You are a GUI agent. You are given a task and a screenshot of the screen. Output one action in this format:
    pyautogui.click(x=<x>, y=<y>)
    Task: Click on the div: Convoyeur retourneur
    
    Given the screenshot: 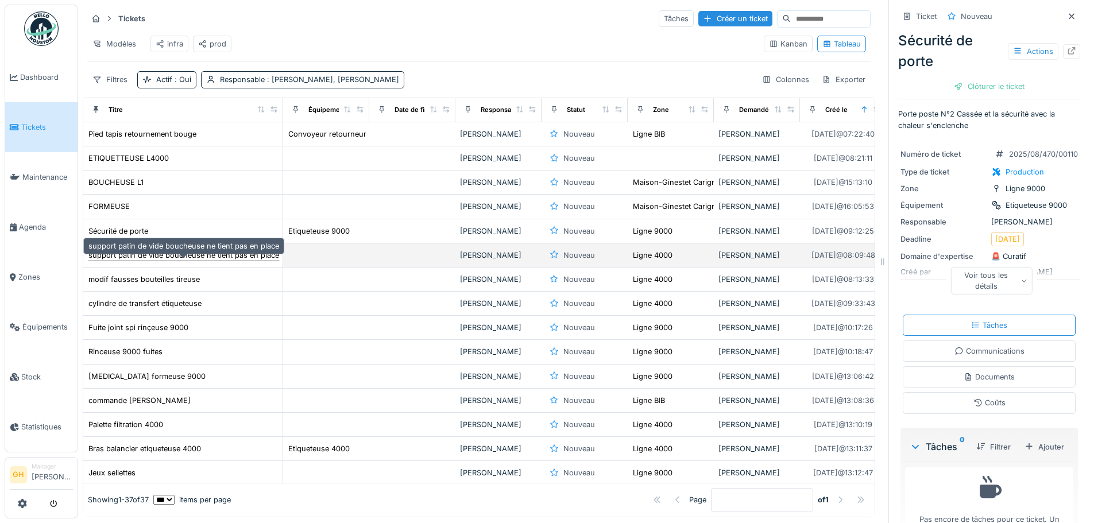 What is the action you would take?
    pyautogui.click(x=327, y=134)
    